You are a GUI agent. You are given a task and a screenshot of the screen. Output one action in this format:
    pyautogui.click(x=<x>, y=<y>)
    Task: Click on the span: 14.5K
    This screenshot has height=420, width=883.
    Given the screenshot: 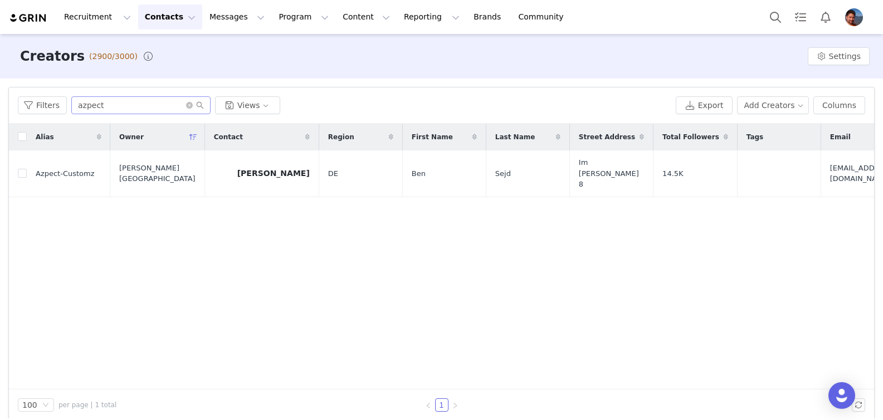 What is the action you would take?
    pyautogui.click(x=673, y=174)
    